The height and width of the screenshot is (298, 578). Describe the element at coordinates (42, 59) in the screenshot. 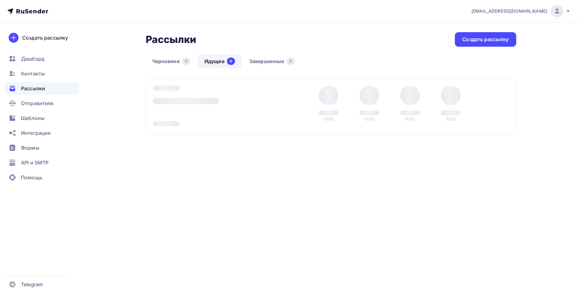

I see `a: Дашборд` at that location.